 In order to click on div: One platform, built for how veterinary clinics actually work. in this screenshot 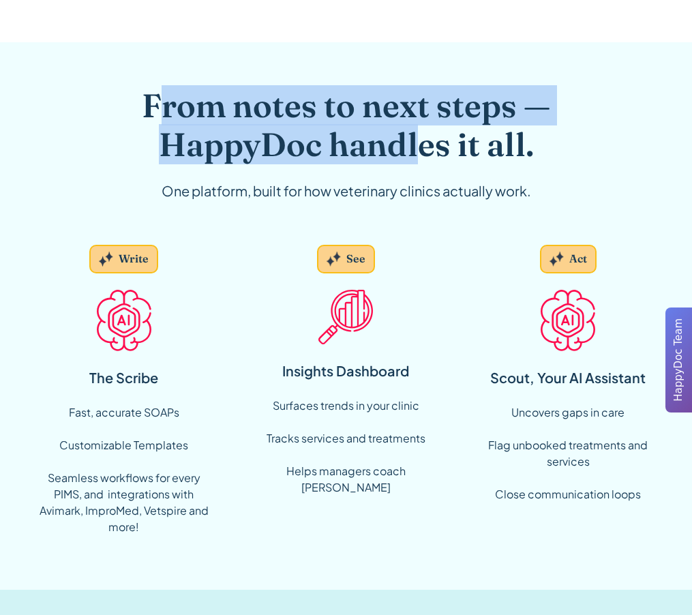, I will do `click(346, 191)`.